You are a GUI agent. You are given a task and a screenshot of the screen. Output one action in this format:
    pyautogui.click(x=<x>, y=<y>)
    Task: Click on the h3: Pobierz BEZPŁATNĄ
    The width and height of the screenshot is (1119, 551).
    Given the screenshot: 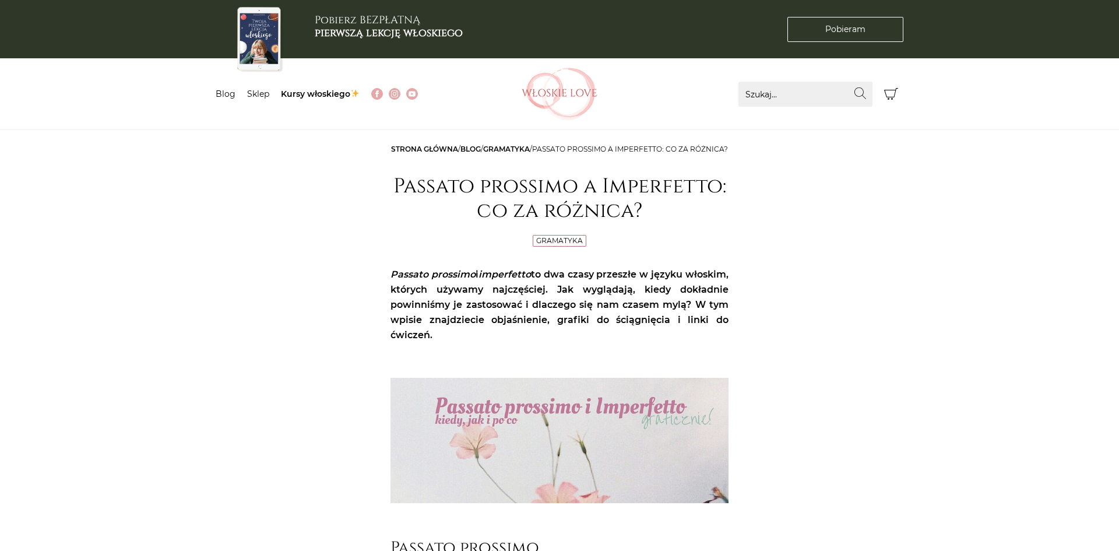 What is the action you would take?
    pyautogui.click(x=389, y=26)
    